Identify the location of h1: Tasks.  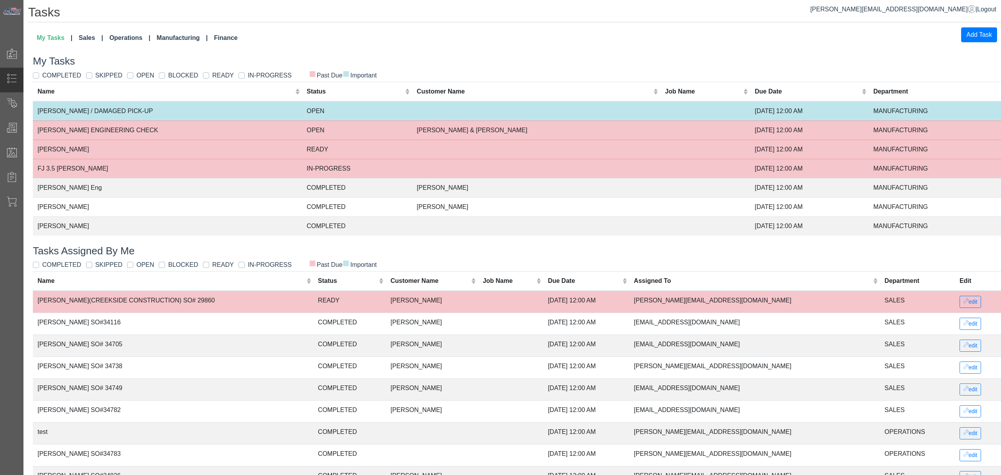
(515, 13).